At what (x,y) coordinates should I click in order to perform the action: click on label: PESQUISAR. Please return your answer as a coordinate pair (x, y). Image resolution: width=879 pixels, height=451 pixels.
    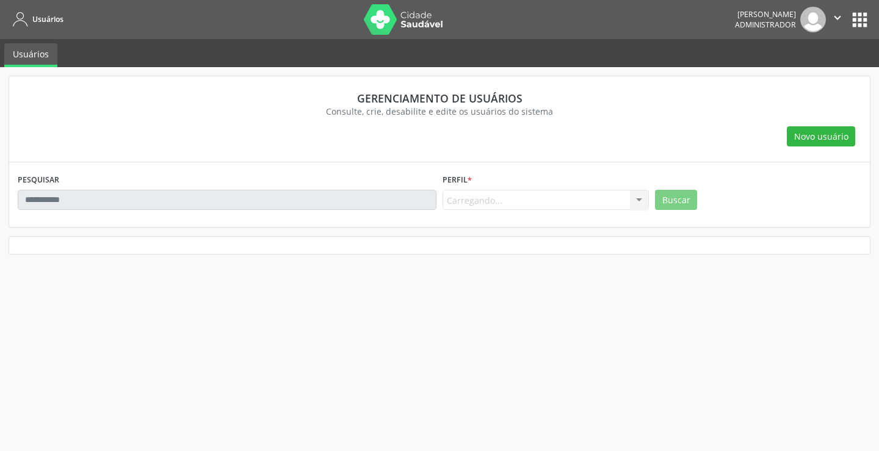
    Looking at the image, I should click on (38, 180).